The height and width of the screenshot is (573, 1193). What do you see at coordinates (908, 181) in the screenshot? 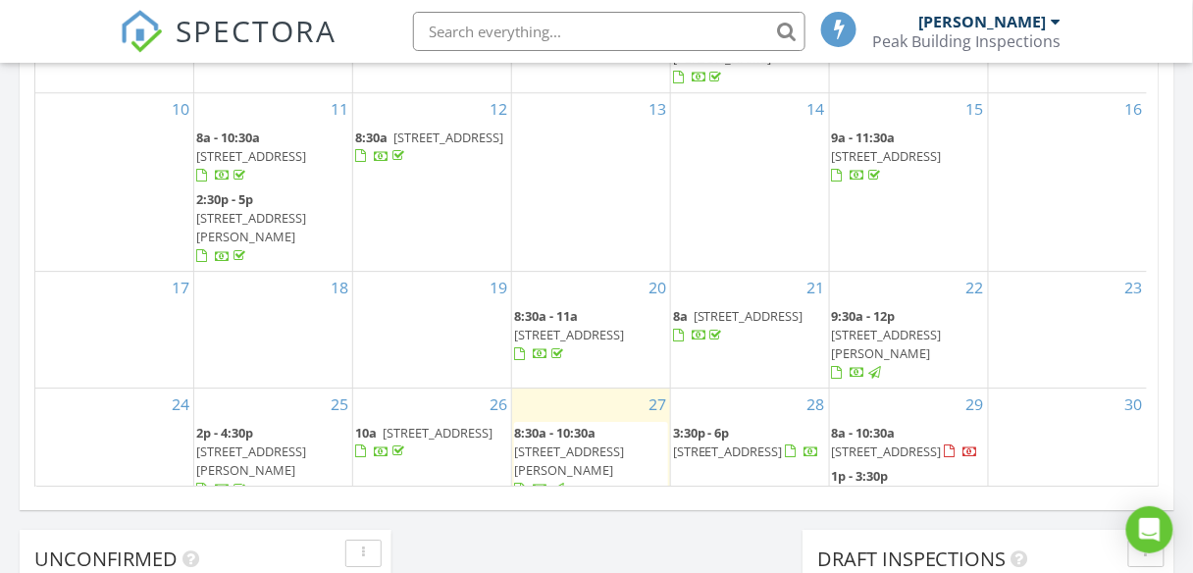
I see `td: Go to August 15, 2025` at bounding box center [908, 181].